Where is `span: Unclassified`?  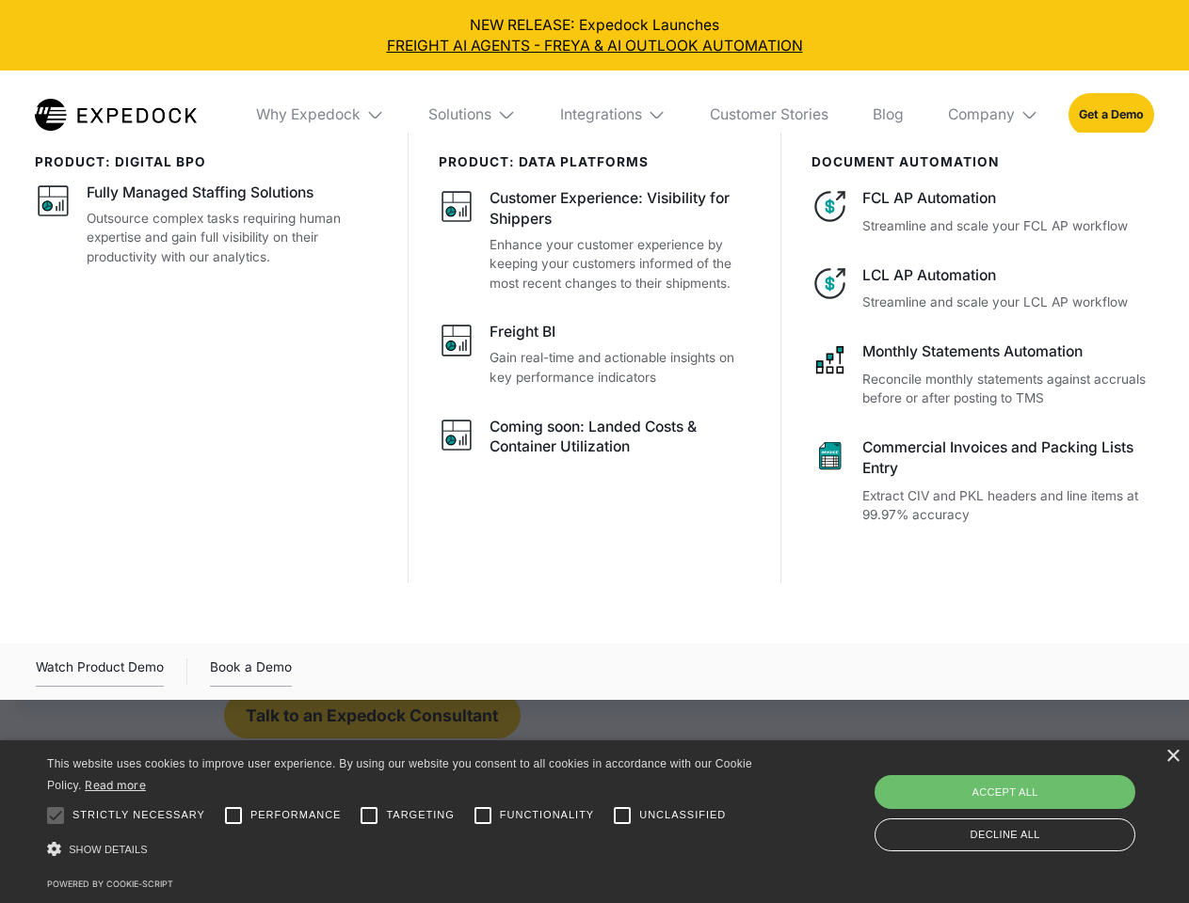 span: Unclassified is located at coordinates (682, 815).